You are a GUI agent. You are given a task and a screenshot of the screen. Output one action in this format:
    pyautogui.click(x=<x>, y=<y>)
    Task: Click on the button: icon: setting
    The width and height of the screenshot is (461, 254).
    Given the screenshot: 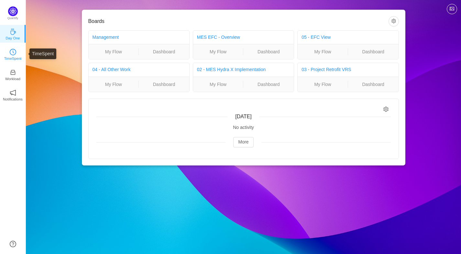 What is the action you would take?
    pyautogui.click(x=394, y=21)
    